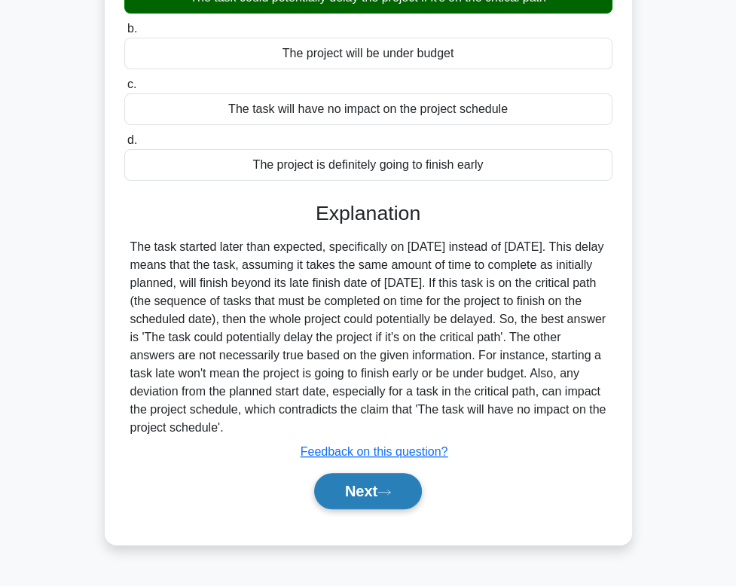 The width and height of the screenshot is (736, 586). What do you see at coordinates (374, 451) in the screenshot?
I see `u: Feedback on this question?` at bounding box center [374, 451].